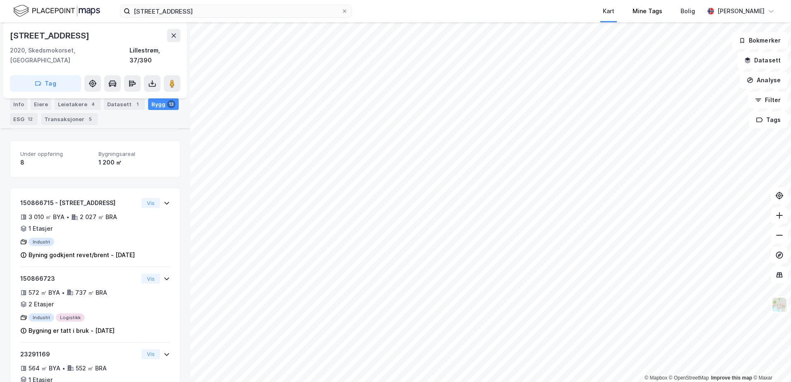  What do you see at coordinates (69, 119) in the screenshot?
I see `div: Transaksjoner` at bounding box center [69, 119].